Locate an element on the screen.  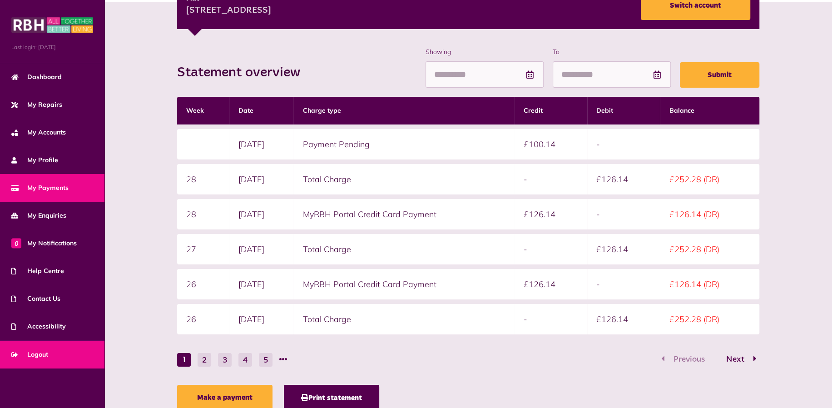
th: Balance is located at coordinates (709, 110).